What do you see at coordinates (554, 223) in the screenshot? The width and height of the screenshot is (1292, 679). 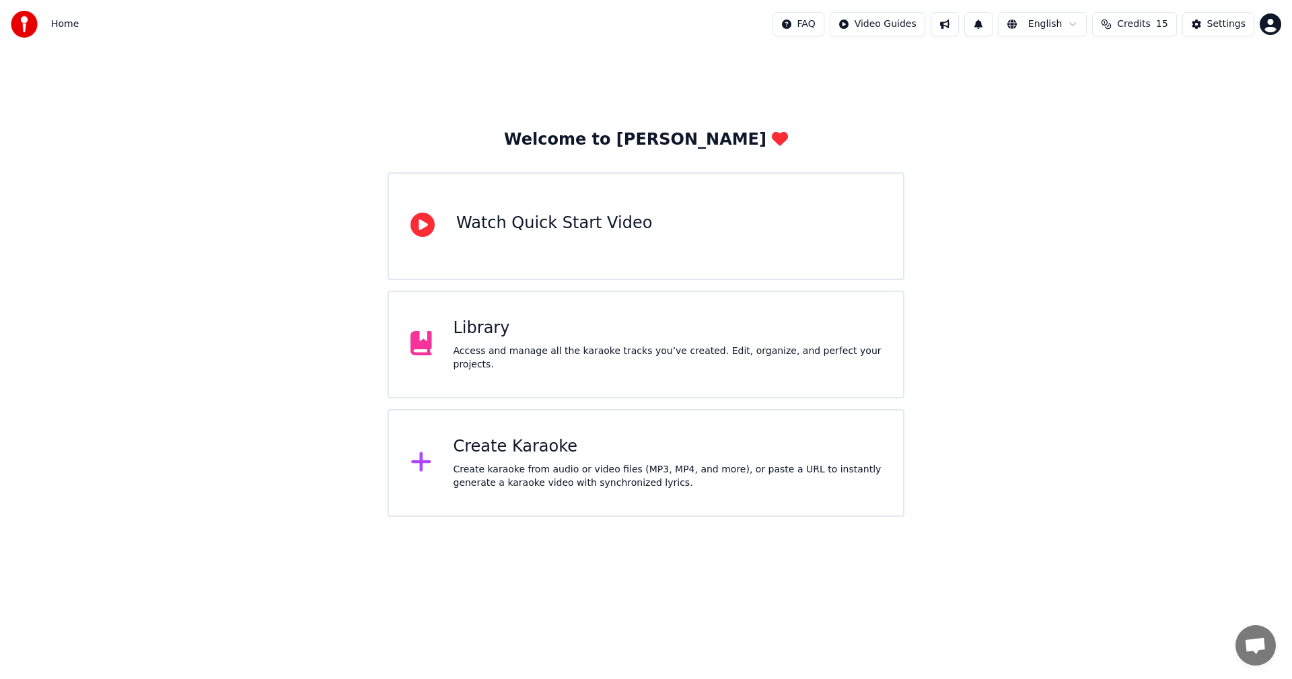 I see `div: Watch Quick Start Video` at bounding box center [554, 223].